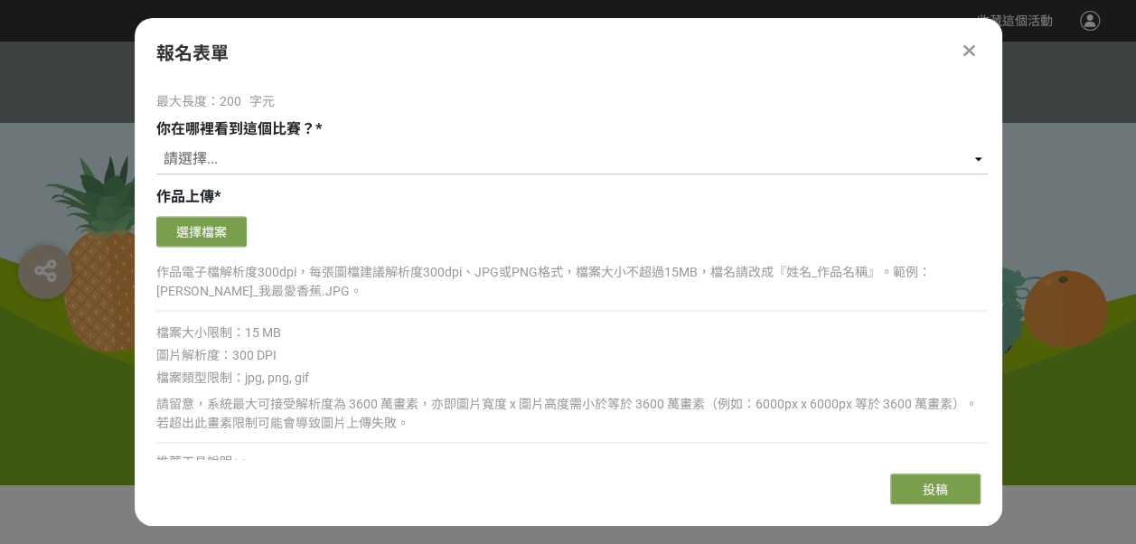 The height and width of the screenshot is (544, 1136). What do you see at coordinates (219, 333) in the screenshot?
I see `span: 檔案大小限制：15 MB` at bounding box center [219, 333].